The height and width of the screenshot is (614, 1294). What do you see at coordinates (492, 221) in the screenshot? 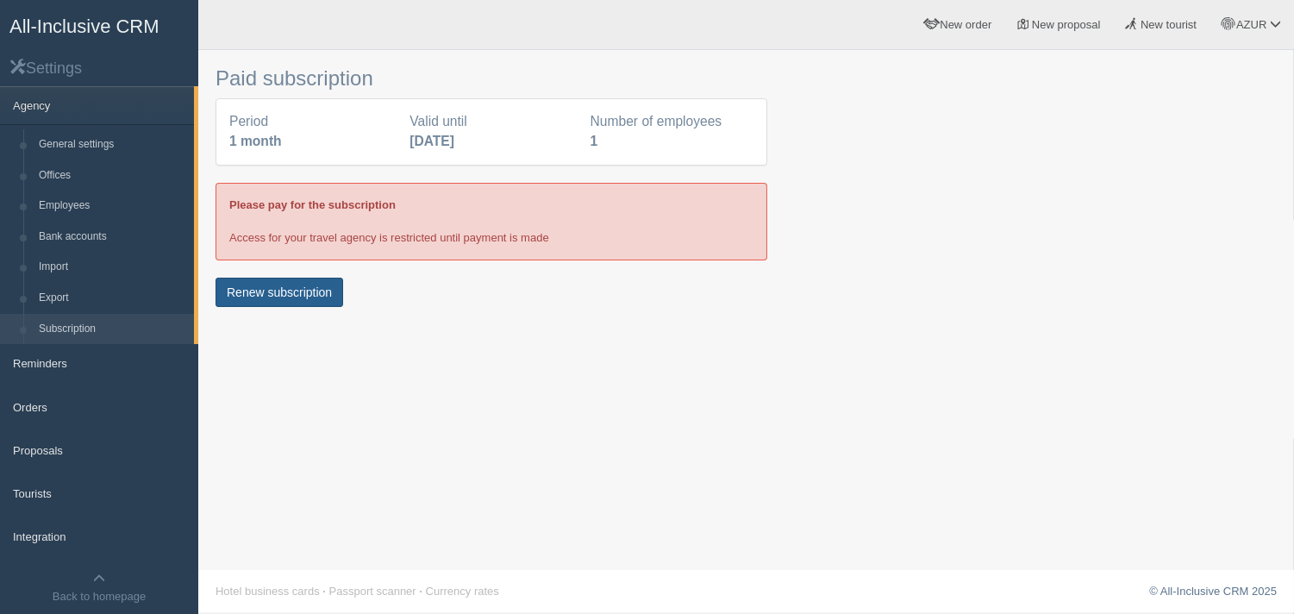
I see `div: Access for your travel agency is restricted until payment is made` at bounding box center [492, 221].